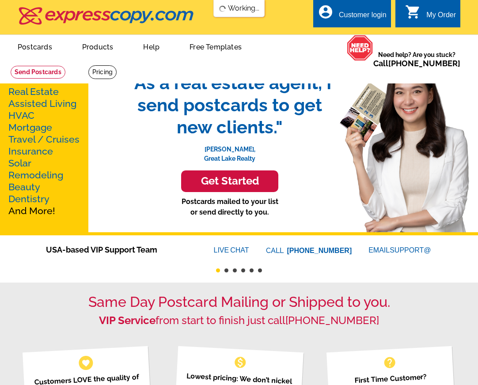 Image resolution: width=478 pixels, height=385 pixels. What do you see at coordinates (230, 207) in the screenshot?
I see `p: Postcards mailed to your list or send directly to you.` at bounding box center [230, 207].